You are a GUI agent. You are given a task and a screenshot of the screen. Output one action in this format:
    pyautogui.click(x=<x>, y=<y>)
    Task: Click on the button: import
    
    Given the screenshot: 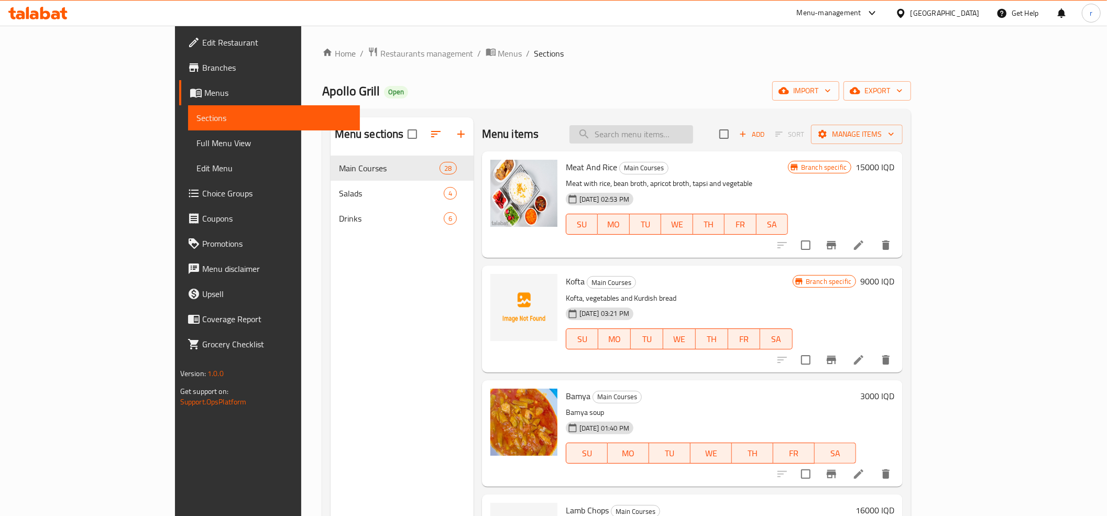 What is the action you would take?
    pyautogui.click(x=806, y=91)
    